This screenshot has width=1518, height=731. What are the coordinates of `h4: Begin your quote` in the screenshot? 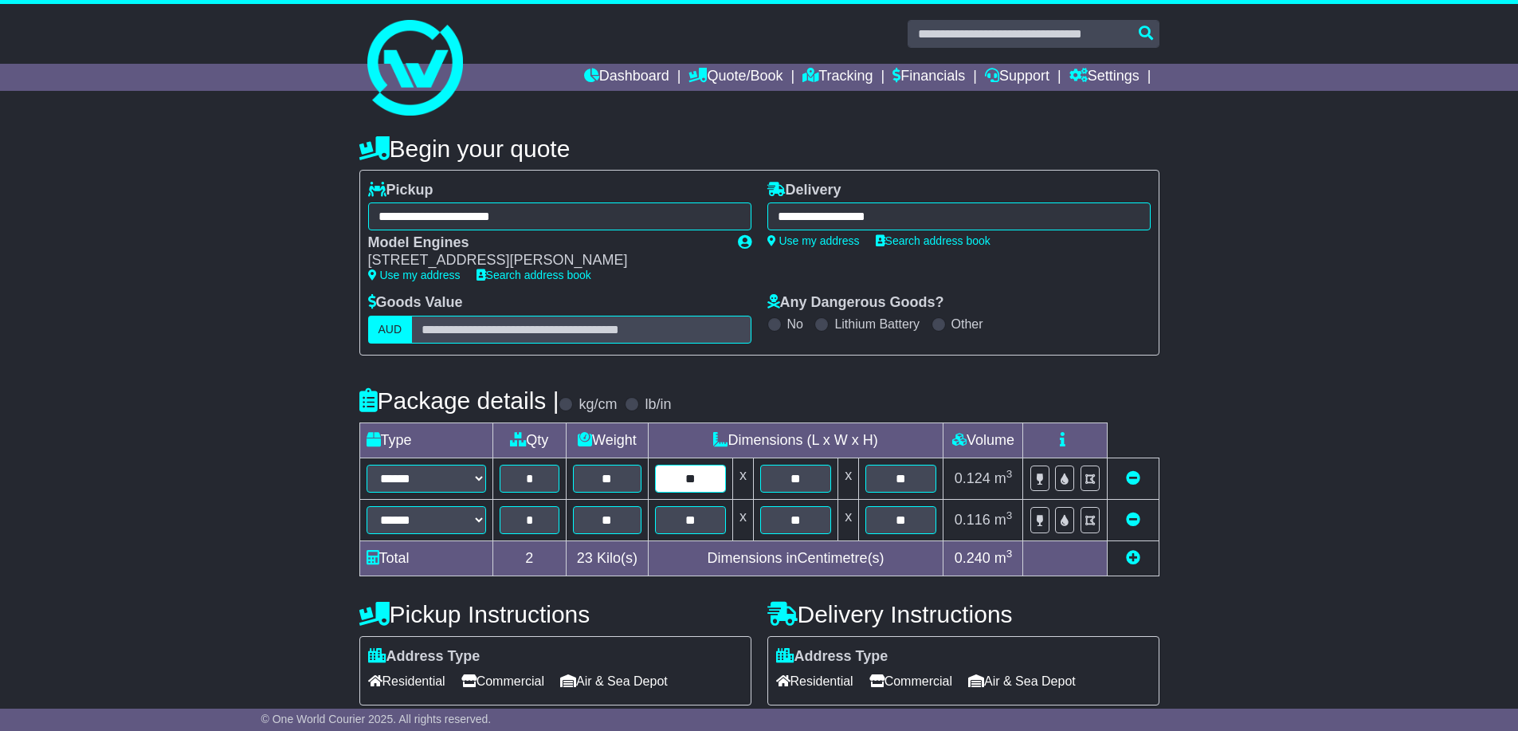 It's located at (760, 148).